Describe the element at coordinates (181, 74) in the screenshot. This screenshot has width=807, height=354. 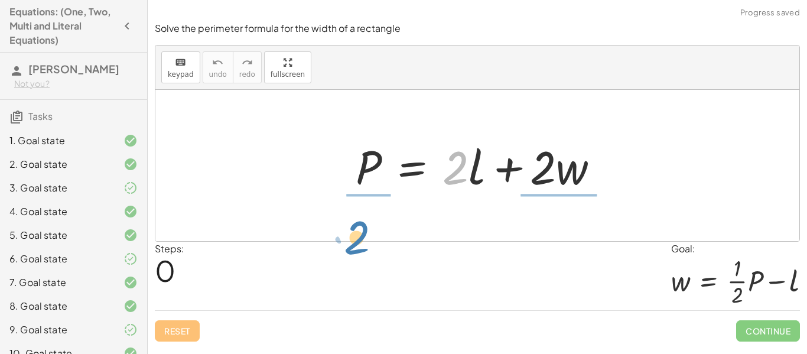
I see `span: keypad` at that location.